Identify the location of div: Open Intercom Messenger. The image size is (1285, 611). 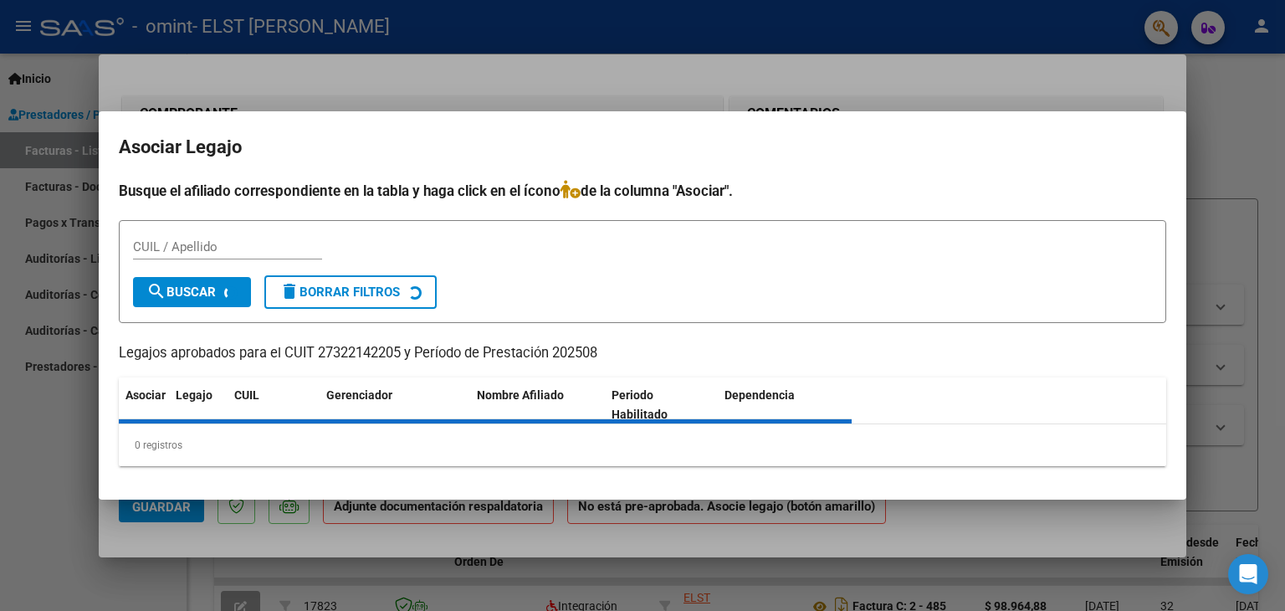
(1248, 574).